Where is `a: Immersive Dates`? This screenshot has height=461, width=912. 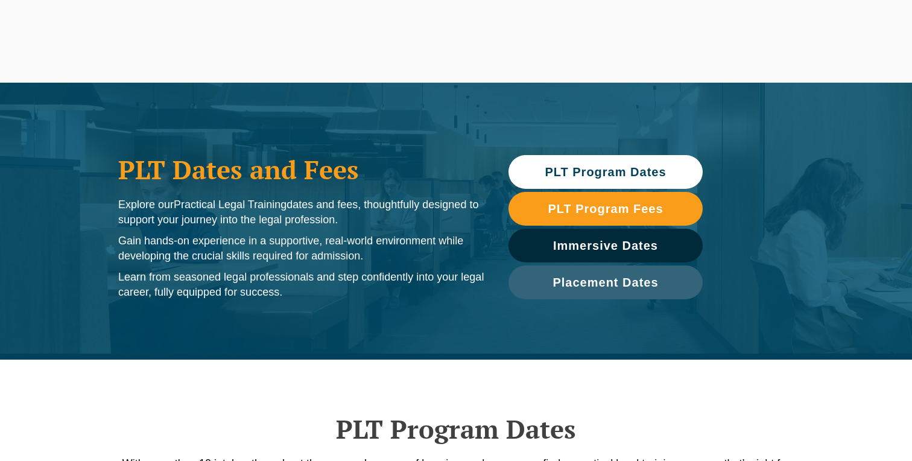
a: Immersive Dates is located at coordinates (605, 245).